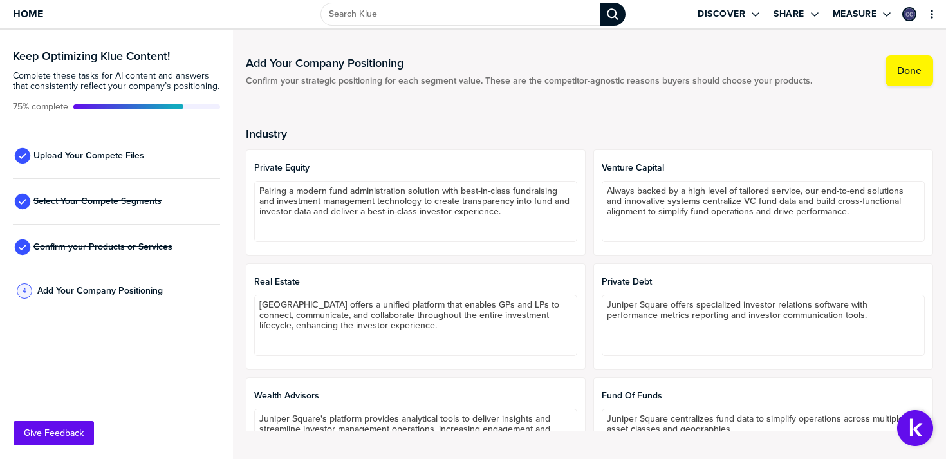 This screenshot has width=946, height=459. What do you see at coordinates (915, 428) in the screenshot?
I see `button: Open Support Center` at bounding box center [915, 428].